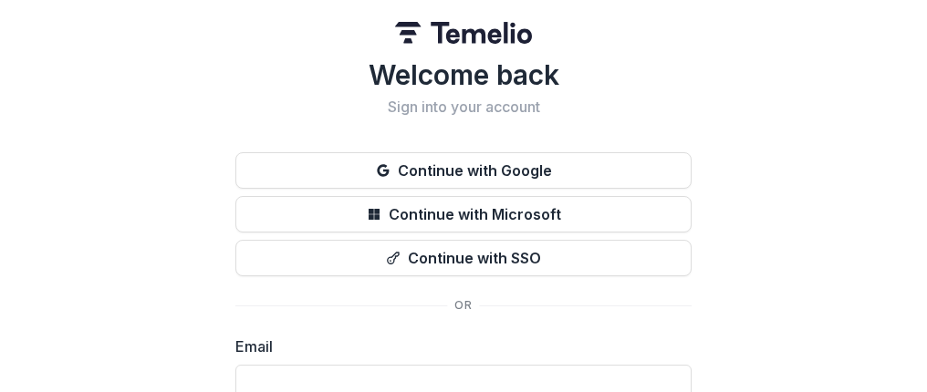 This screenshot has height=392, width=927. What do you see at coordinates (463, 75) in the screenshot?
I see `h1: Welcome back` at bounding box center [463, 75].